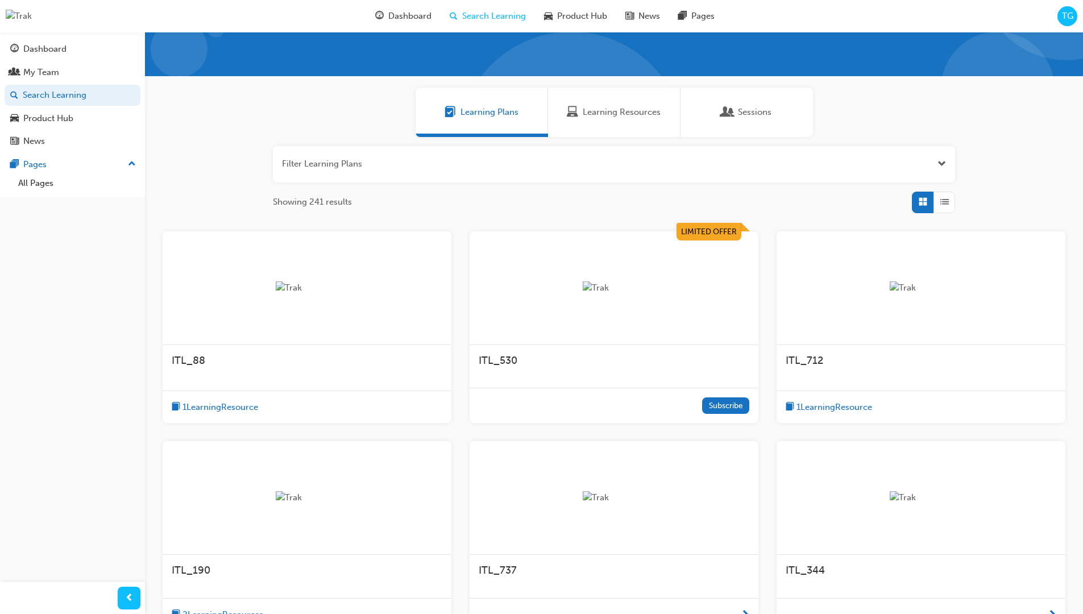 Image resolution: width=1083 pixels, height=614 pixels. What do you see at coordinates (942, 164) in the screenshot?
I see `button: Open the filter` at bounding box center [942, 164].